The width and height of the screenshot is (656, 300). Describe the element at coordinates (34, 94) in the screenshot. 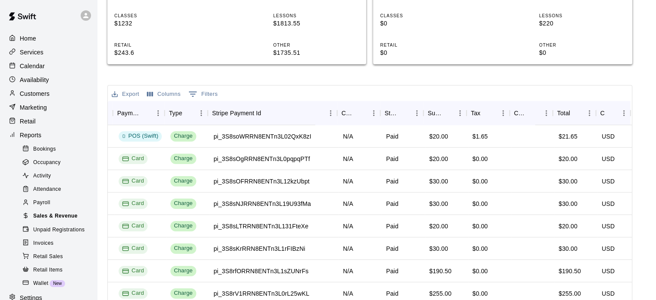

I see `p: Customers` at that location.